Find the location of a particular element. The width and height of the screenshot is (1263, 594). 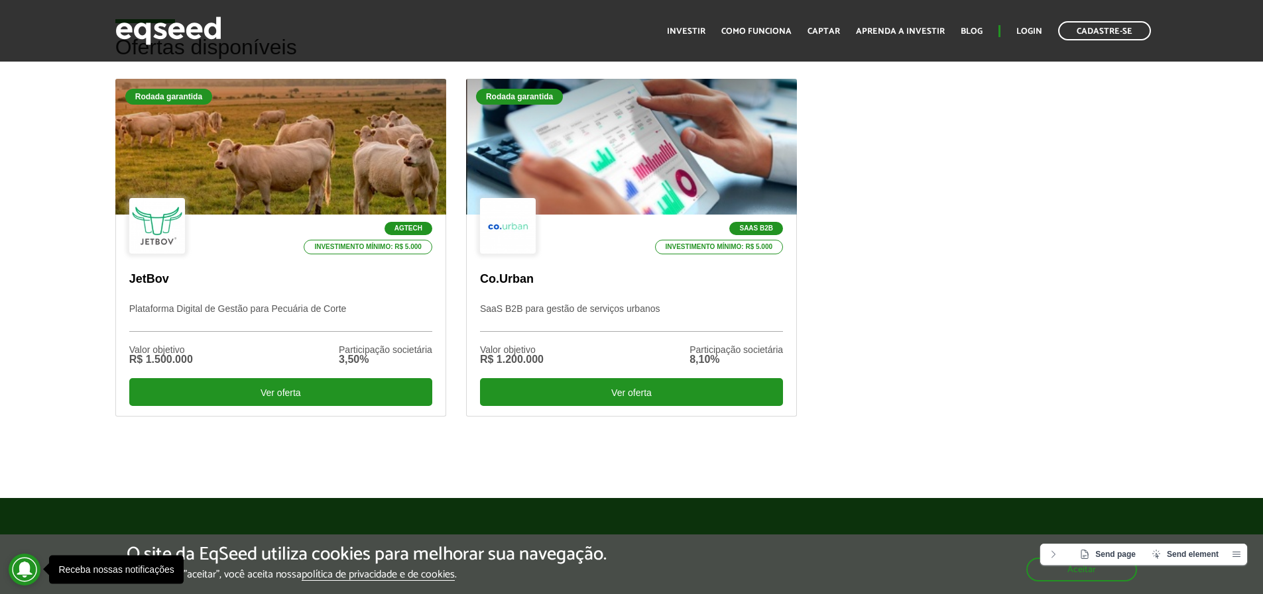

a: Rodada garantida Agtech Investimento mínimo: R$ 5.000 JetBov Plataforma Digital de Gestão para Pe... is located at coordinates (280, 248).